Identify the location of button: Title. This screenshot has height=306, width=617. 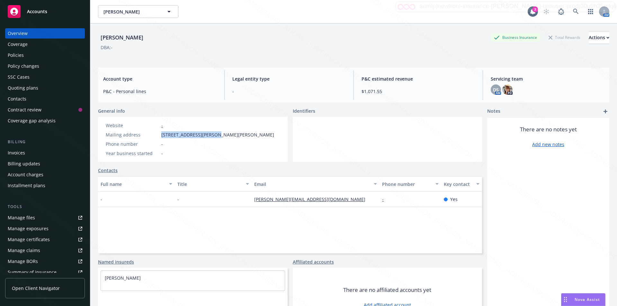
(213, 184).